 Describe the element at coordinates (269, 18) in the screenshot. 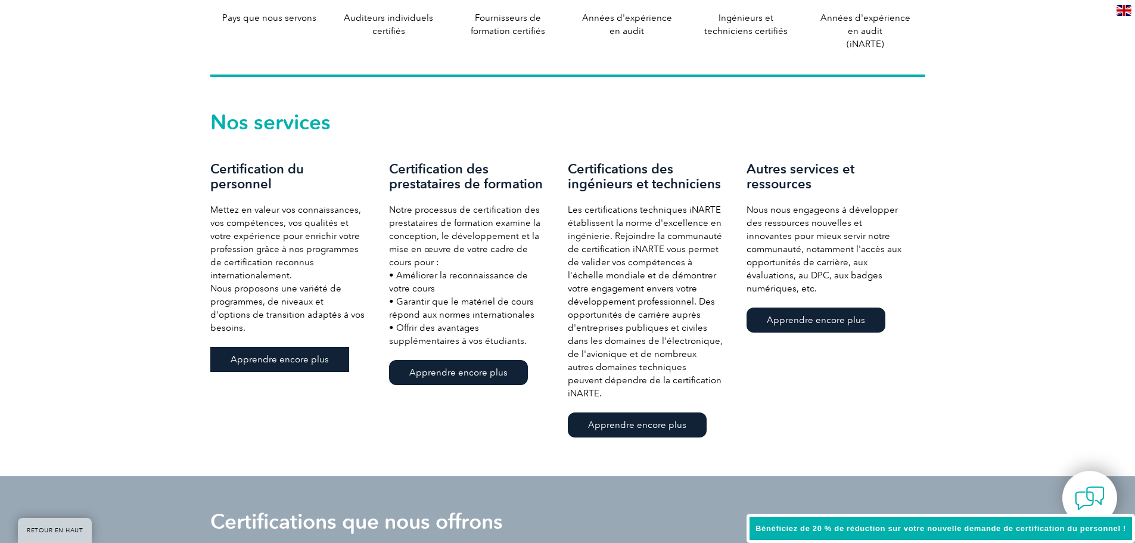

I see `font: Pays que nous servons` at that location.